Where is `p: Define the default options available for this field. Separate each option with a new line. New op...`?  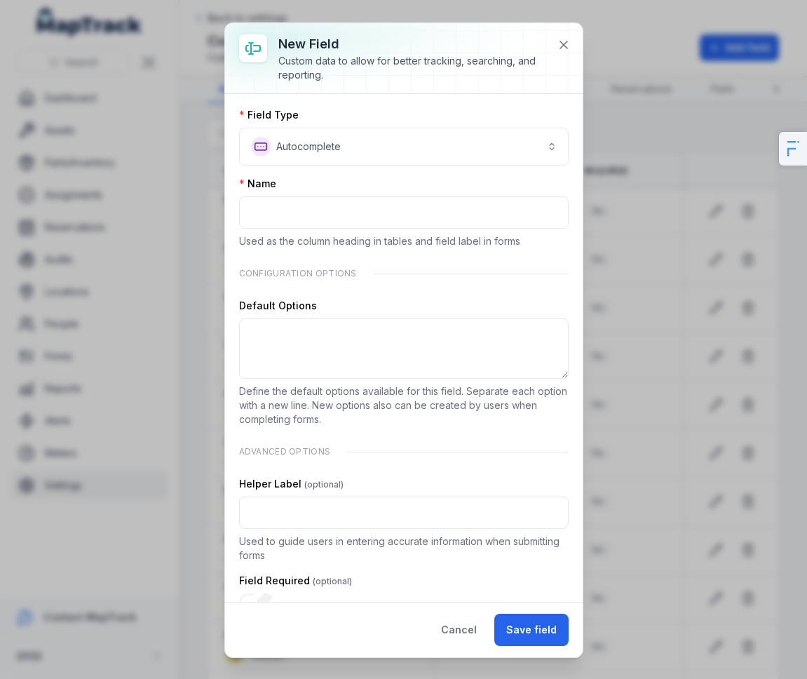 p: Define the default options available for this field. Separate each option with a new line. New op... is located at coordinates (404, 405).